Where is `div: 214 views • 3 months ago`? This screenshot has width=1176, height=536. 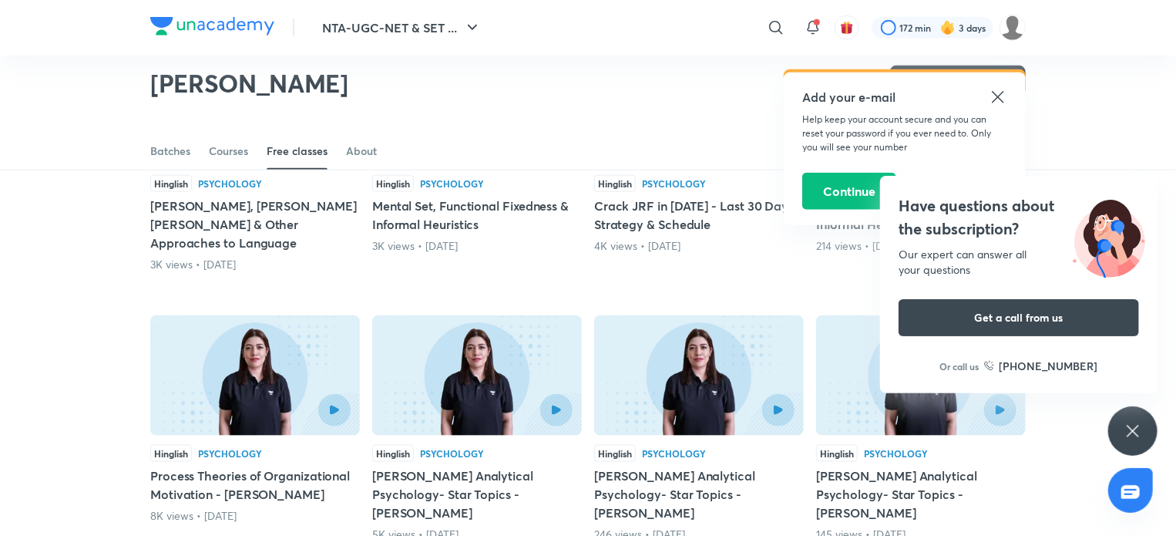 div: 214 views • 3 months ago is located at coordinates (921, 246).